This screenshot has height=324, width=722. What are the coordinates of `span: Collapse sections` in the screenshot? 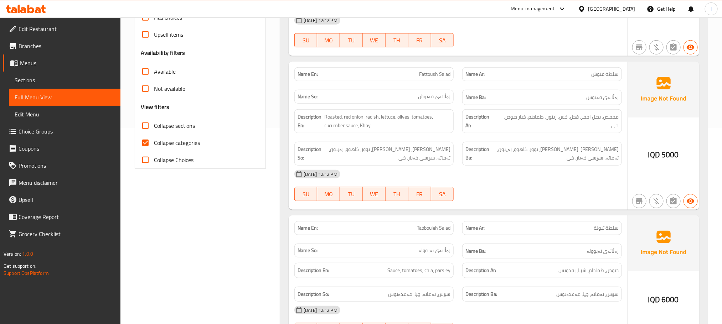 It's located at (174, 126).